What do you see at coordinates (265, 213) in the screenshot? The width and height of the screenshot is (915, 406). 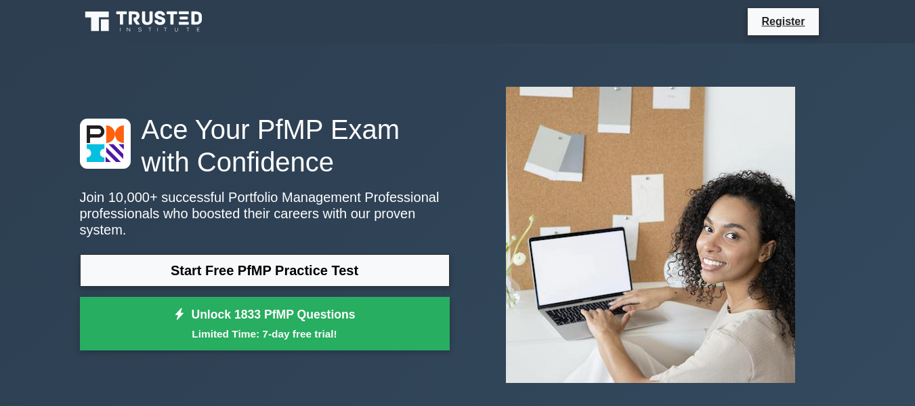 I see `p: Join 10,000+ successful Portfolio Management Professional professionals who boosted their careers...` at bounding box center [265, 213].